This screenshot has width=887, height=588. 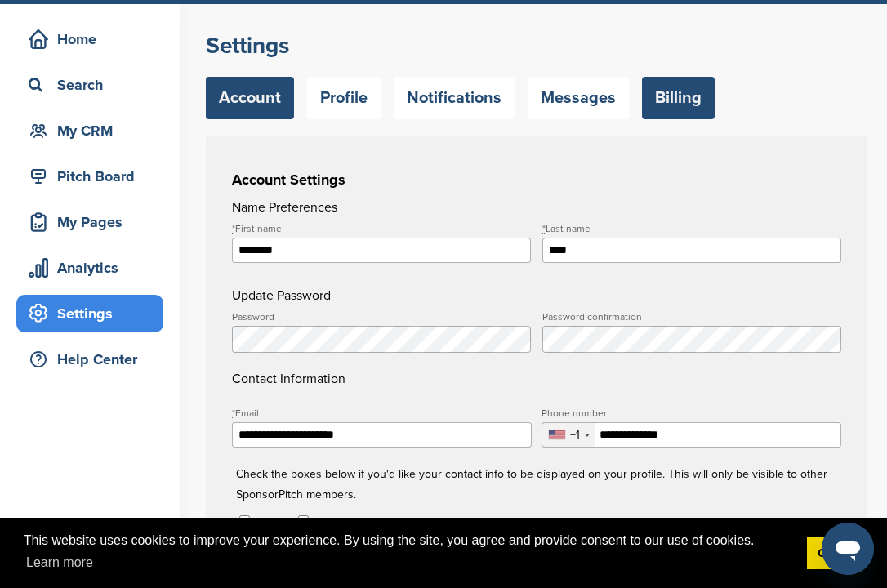 I want to click on a: dismiss cookie message, so click(x=835, y=553).